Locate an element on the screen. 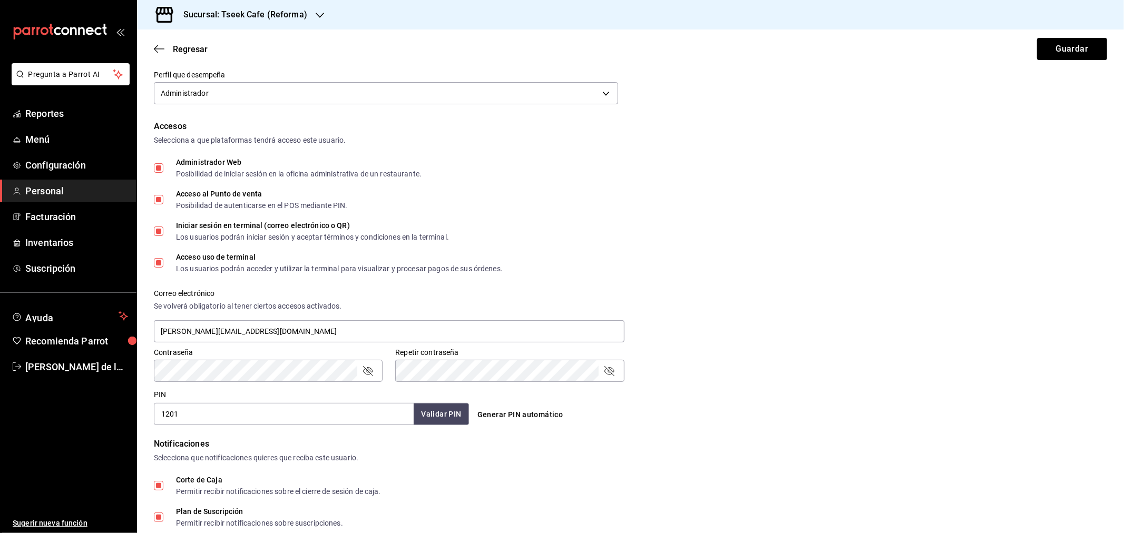 Image resolution: width=1124 pixels, height=533 pixels. button: Regresar is located at coordinates (181, 49).